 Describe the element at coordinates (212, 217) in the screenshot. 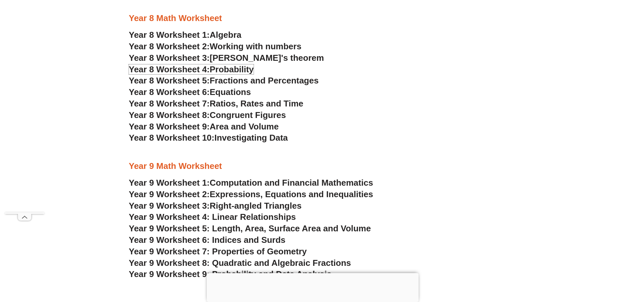

I see `span: Year 9 Worksheet 4: Linear Relationships` at that location.